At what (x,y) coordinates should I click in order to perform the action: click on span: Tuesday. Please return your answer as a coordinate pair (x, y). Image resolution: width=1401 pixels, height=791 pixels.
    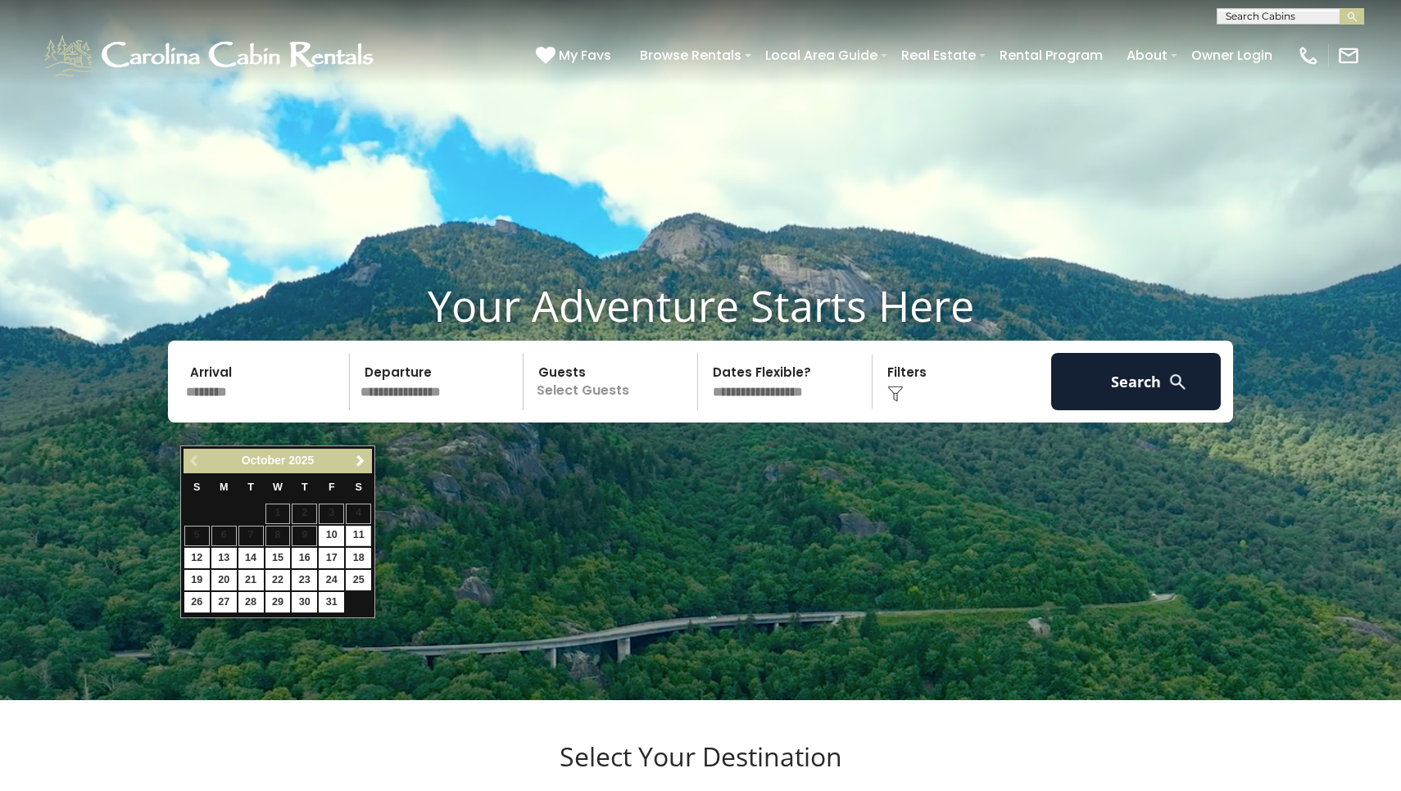
    Looking at the image, I should click on (251, 487).